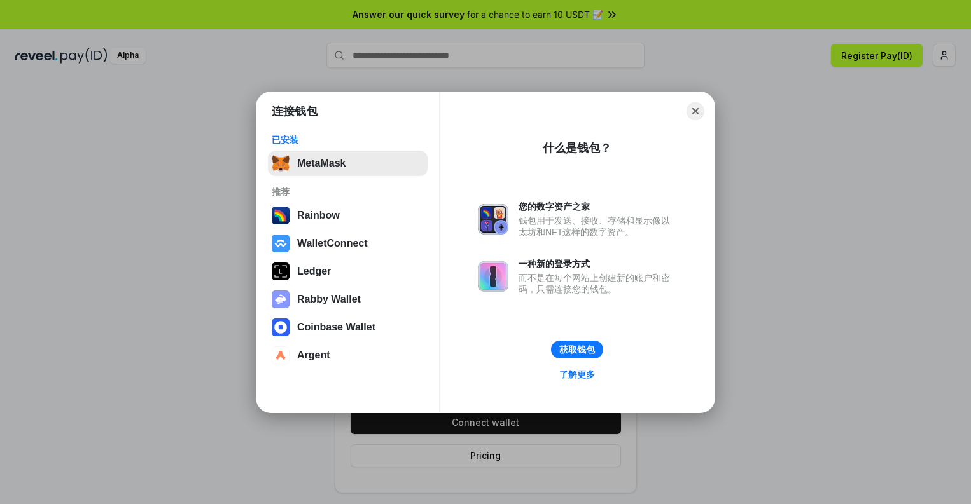 Image resolution: width=971 pixels, height=504 pixels. I want to click on div: 已安装, so click(347, 140).